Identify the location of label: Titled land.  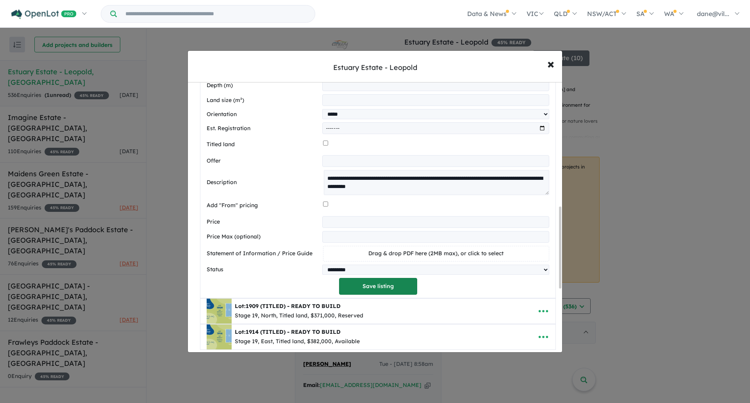
(263, 145).